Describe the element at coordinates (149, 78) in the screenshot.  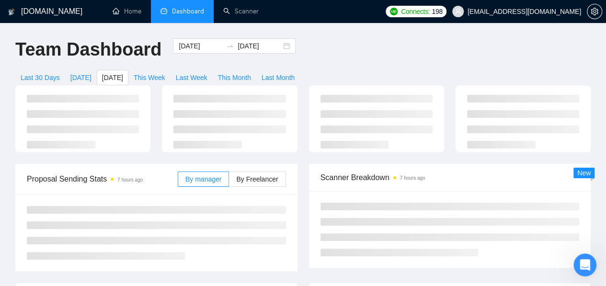
I see `span: This Week` at that location.